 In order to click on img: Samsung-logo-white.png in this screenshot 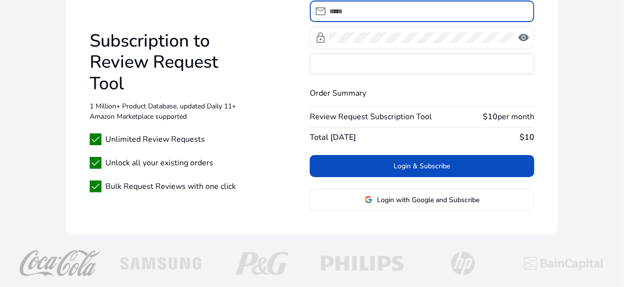, I will do `click(161, 263)`.